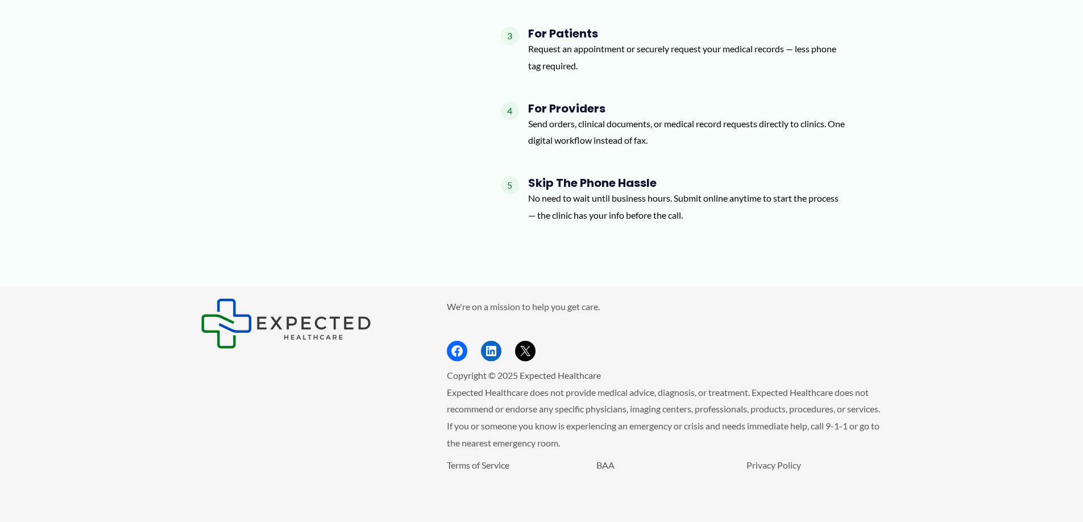 This screenshot has width=1083, height=522. Describe the element at coordinates (773, 465) in the screenshot. I see `a: Privacy Policy` at that location.